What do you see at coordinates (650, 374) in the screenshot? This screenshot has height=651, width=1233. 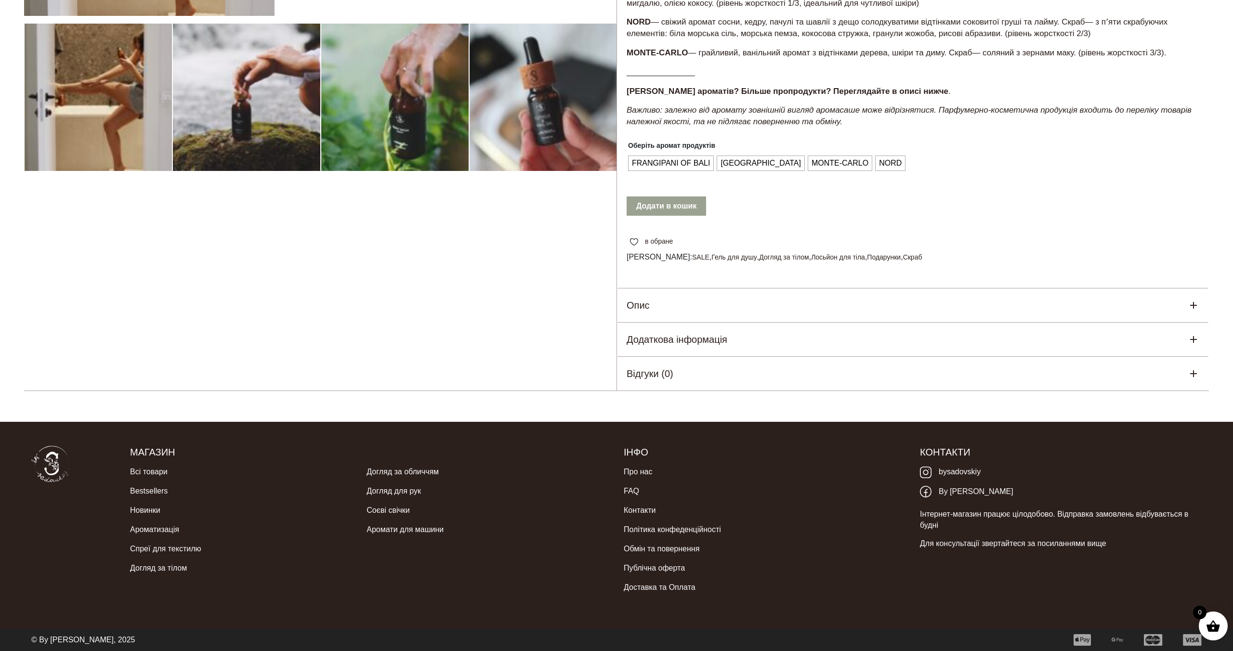 I see `h5: Відгуки (0)` at bounding box center [650, 374].